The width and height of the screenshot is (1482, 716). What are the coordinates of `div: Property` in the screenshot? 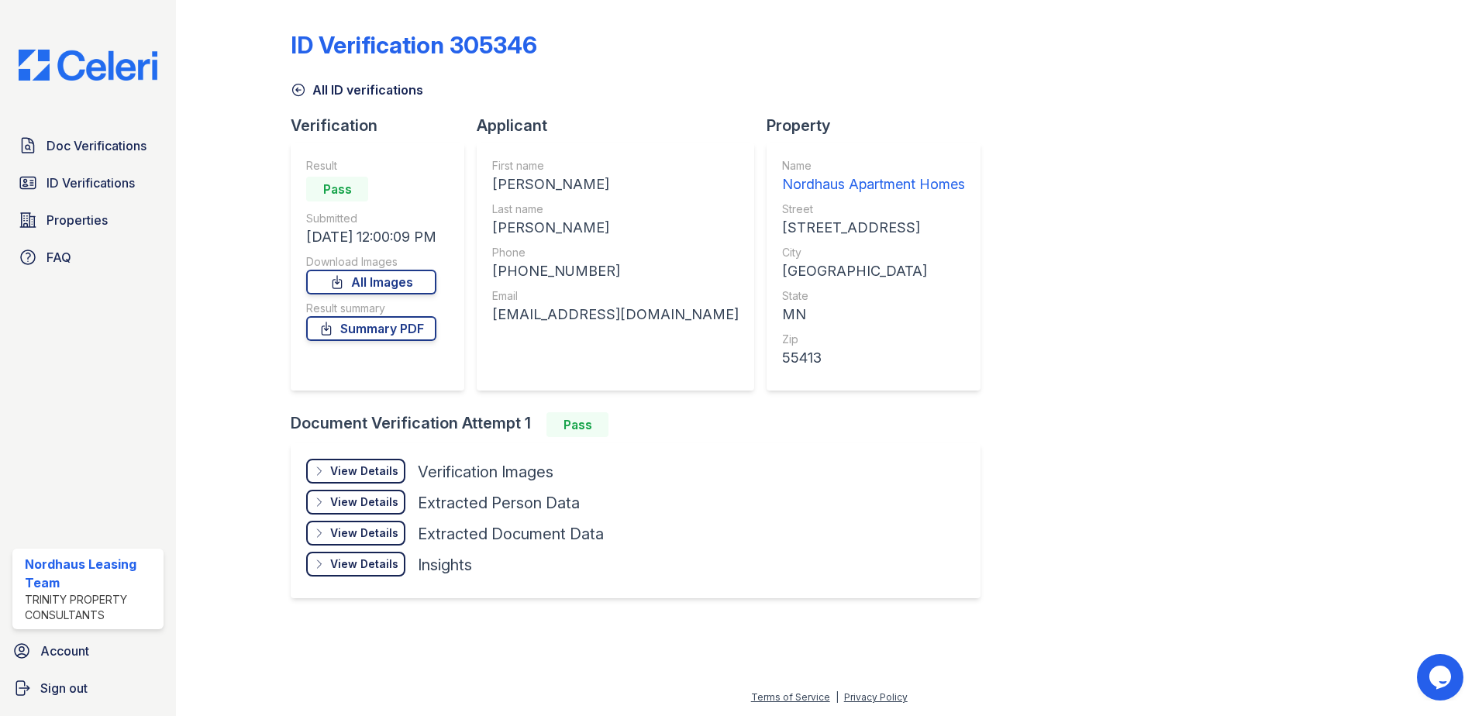 It's located at (880, 126).